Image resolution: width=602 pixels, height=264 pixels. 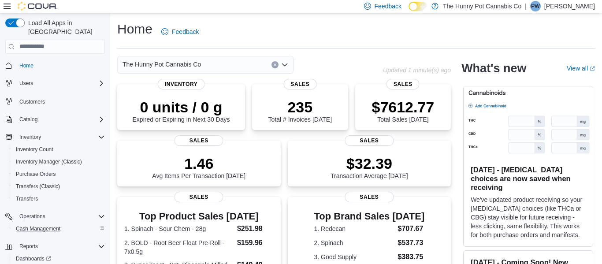 What do you see at coordinates (354, 257) in the screenshot?
I see `dt: 3. Good Supply` at bounding box center [354, 257].